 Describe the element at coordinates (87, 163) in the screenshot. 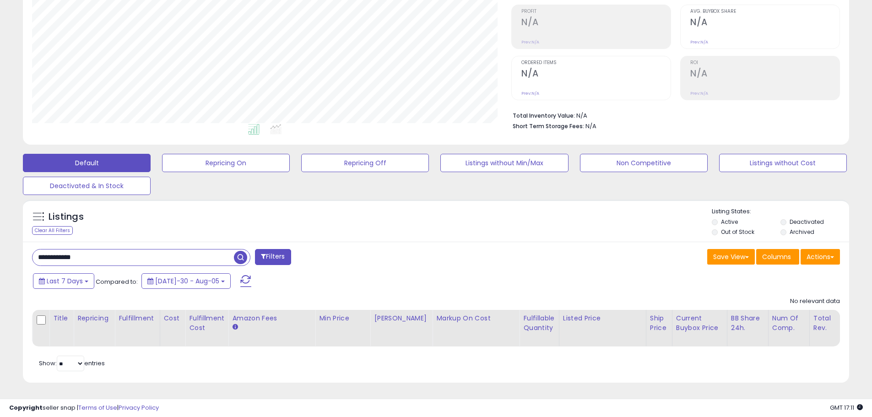

I see `button: Default` at that location.